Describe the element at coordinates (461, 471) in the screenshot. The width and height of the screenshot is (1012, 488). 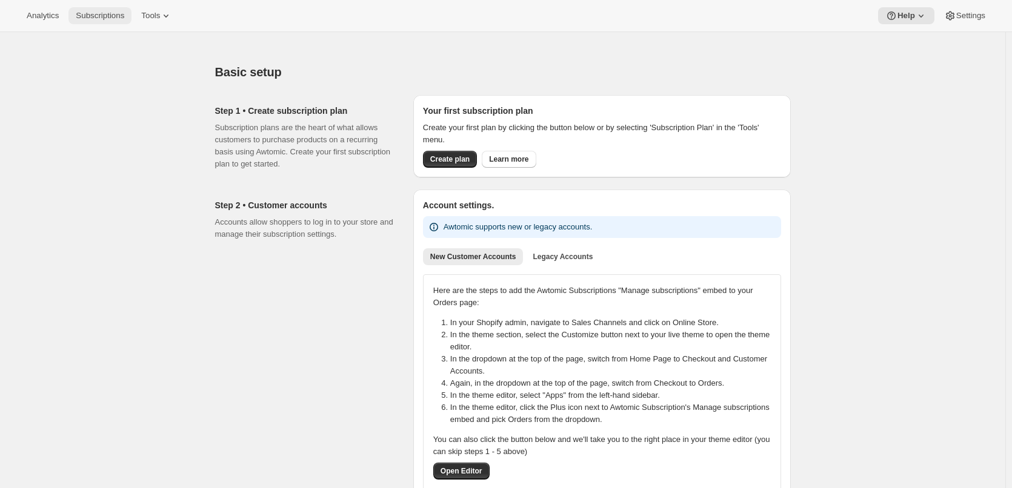
I see `span: Open Editor` at that location.